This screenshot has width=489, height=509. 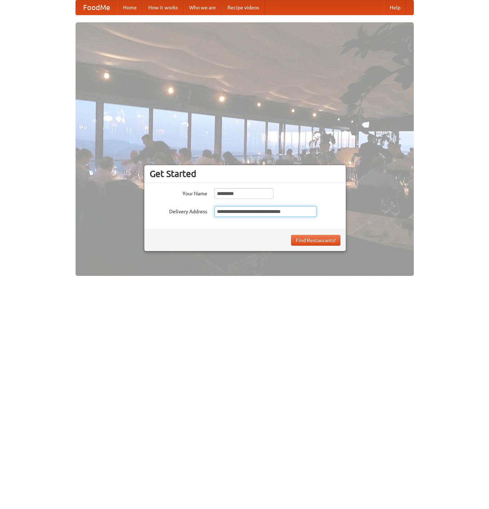 What do you see at coordinates (179, 211) in the screenshot?
I see `label: Delivery Address` at bounding box center [179, 211].